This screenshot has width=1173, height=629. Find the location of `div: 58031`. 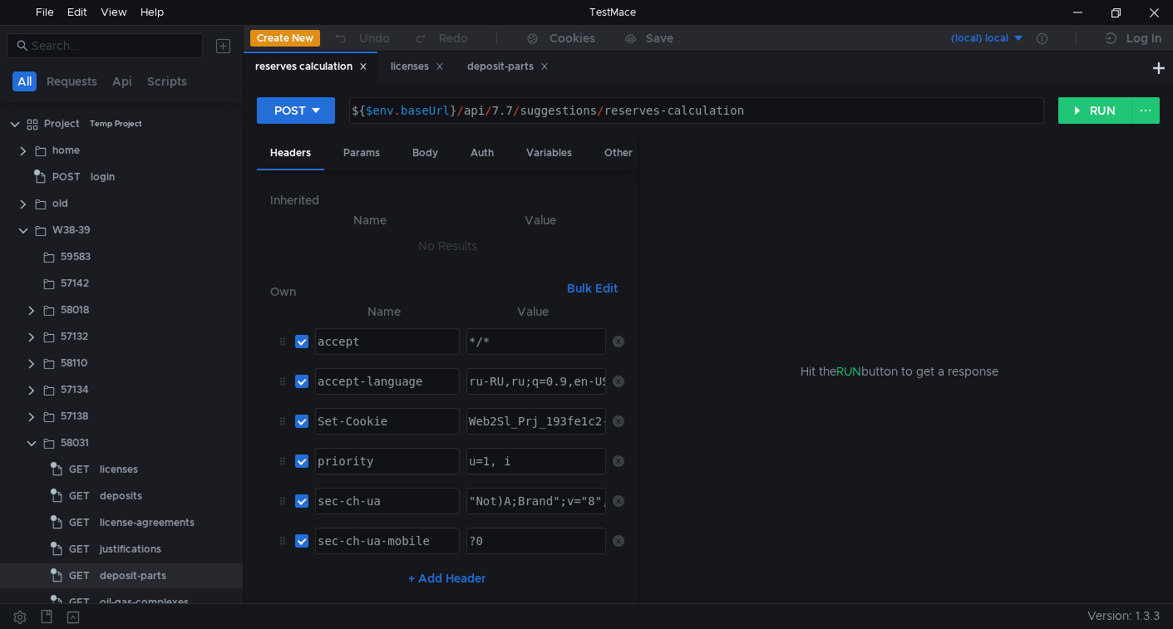

div: 58031 is located at coordinates (75, 443).